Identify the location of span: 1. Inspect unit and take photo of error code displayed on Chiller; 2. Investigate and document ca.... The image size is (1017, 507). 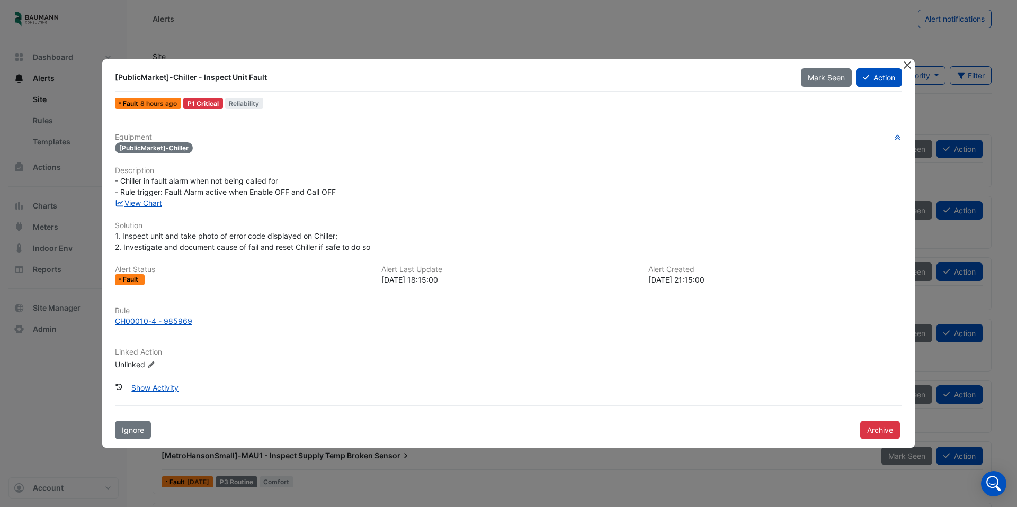
(242, 241).